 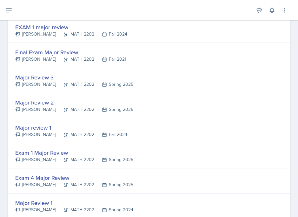 What do you see at coordinates (74, 77) in the screenshot?
I see `div: Major Review 3` at bounding box center [74, 77].